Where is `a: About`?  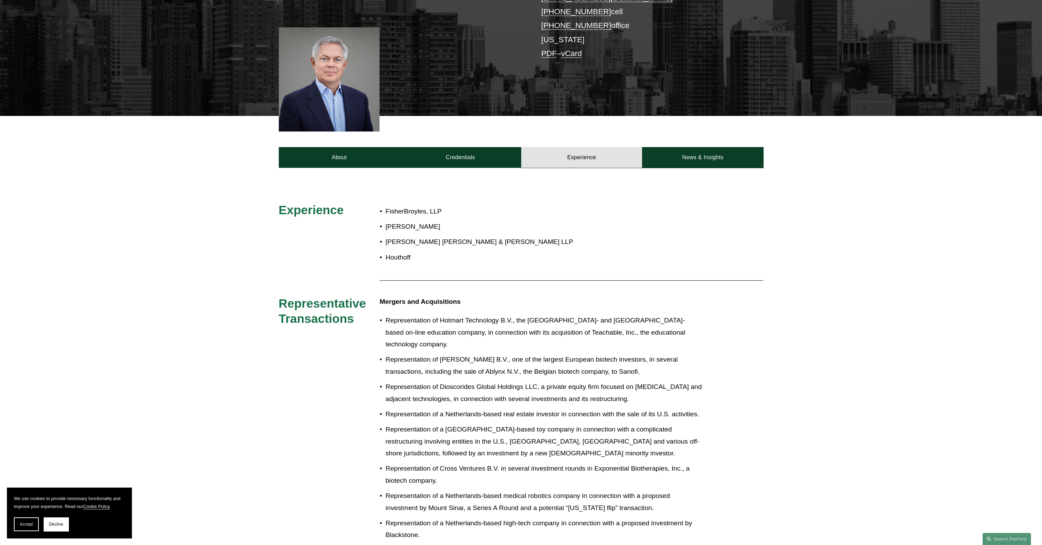 a: About is located at coordinates (339, 158).